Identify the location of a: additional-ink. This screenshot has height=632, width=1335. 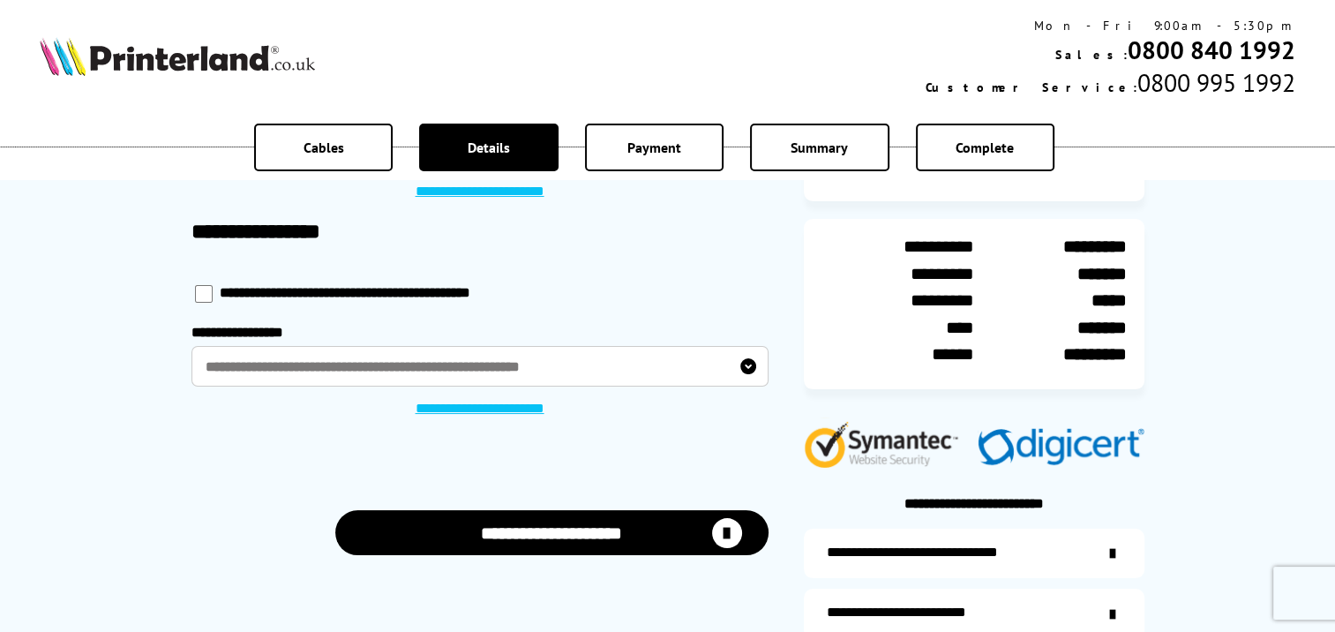
(974, 553).